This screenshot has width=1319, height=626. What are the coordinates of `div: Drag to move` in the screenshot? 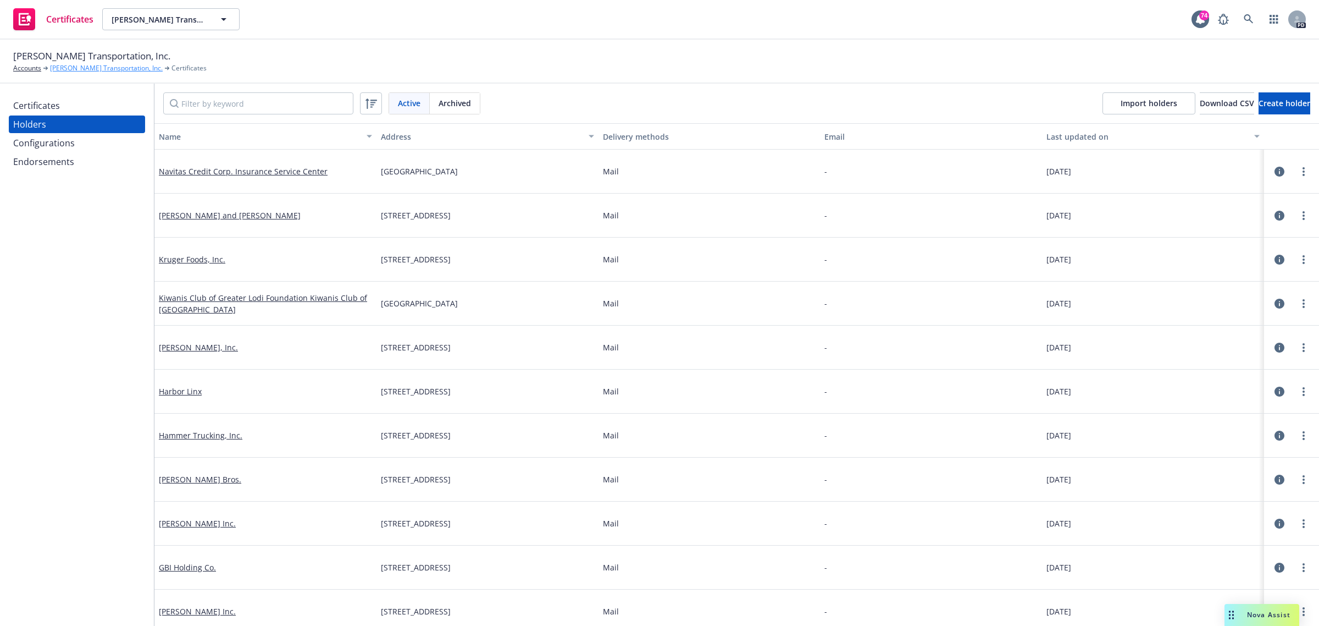 It's located at (1231, 615).